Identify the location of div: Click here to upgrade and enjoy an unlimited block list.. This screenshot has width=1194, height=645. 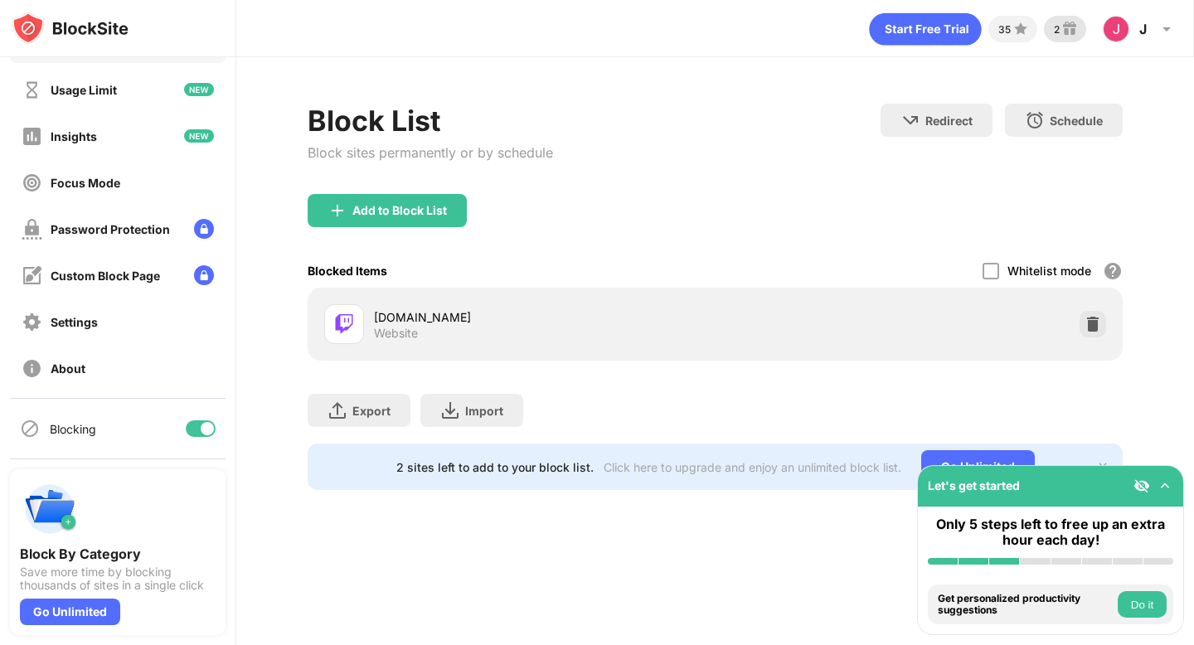
(752, 467).